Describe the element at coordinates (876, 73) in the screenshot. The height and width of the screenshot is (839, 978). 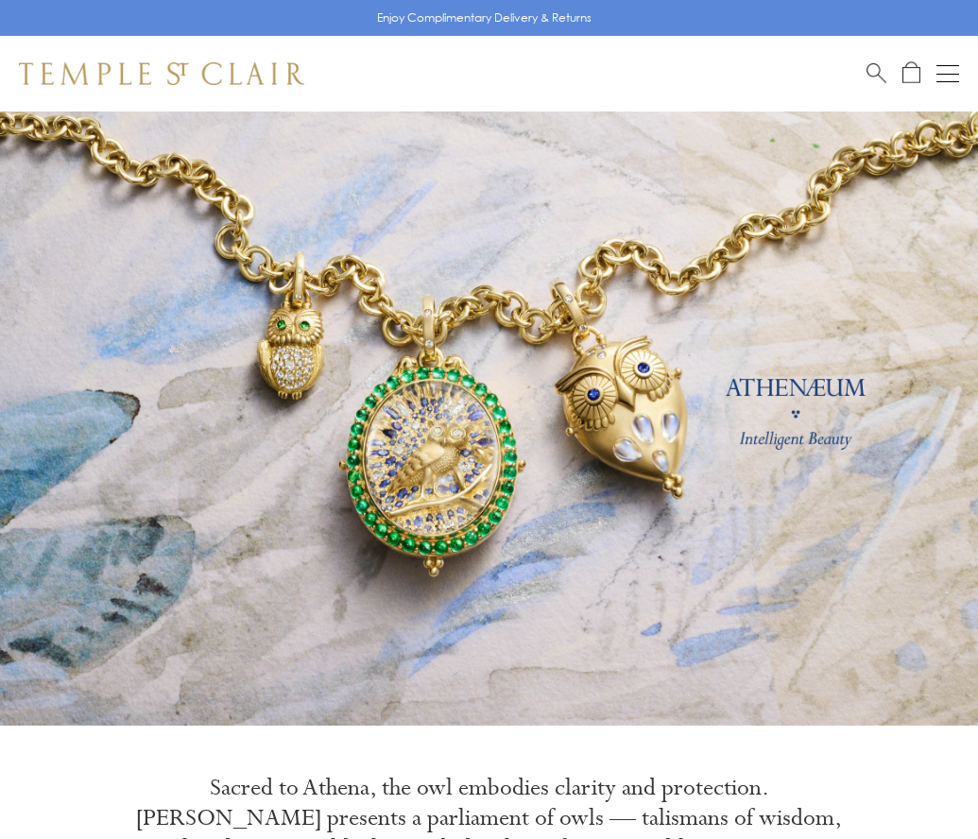
I see `a: Search` at that location.